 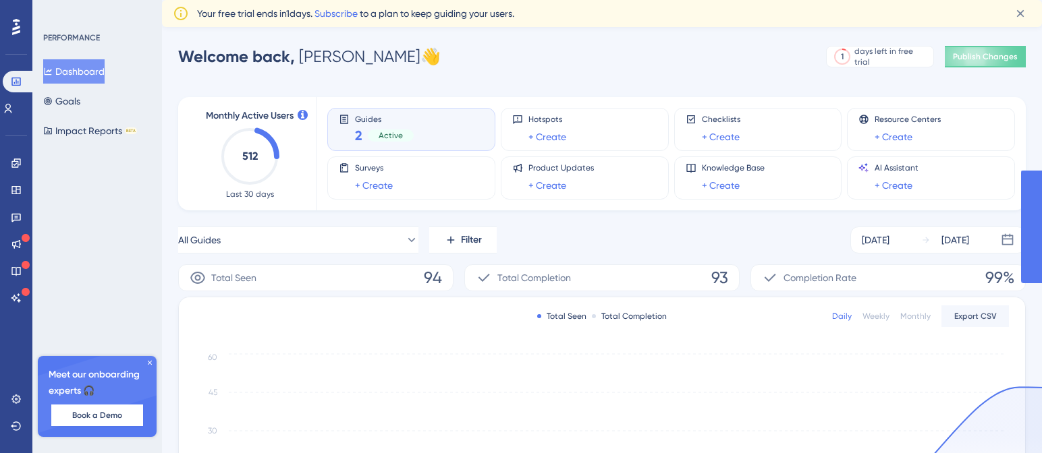 What do you see at coordinates (733, 168) in the screenshot?
I see `span: Knowledge Base` at bounding box center [733, 168].